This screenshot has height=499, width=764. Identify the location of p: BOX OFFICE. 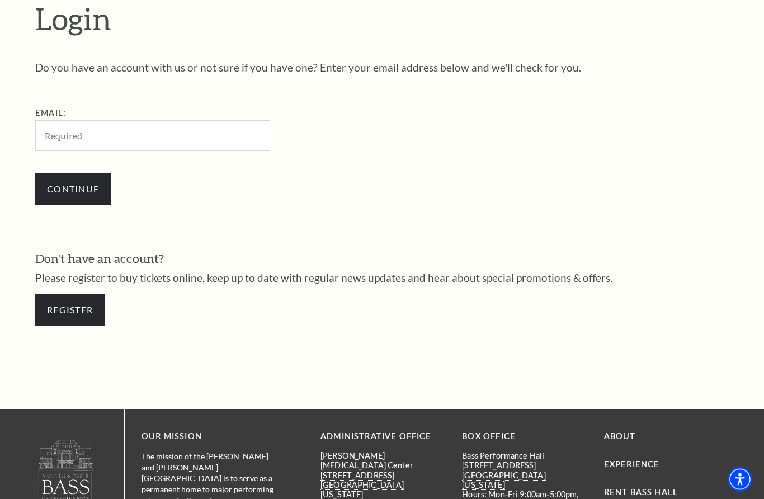
(524, 437).